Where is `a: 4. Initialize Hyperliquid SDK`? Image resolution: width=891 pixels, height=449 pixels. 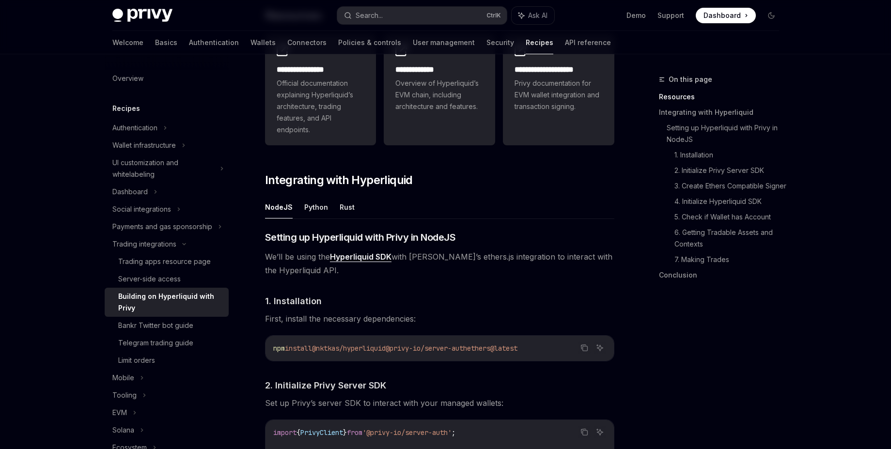
a: 4. Initialize Hyperliquid SDK is located at coordinates (731, 202).